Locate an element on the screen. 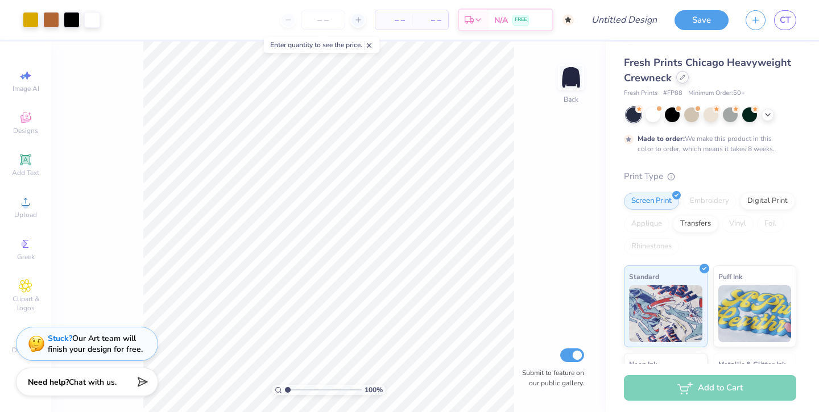 The width and height of the screenshot is (819, 412). span: Neon Ink is located at coordinates (643, 364).